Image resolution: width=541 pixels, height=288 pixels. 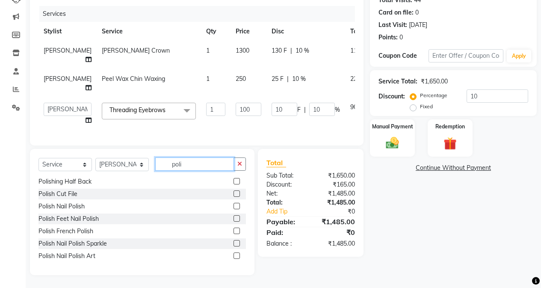 What do you see at coordinates (278, 79) in the screenshot?
I see `span: 25 F` at bounding box center [278, 79].